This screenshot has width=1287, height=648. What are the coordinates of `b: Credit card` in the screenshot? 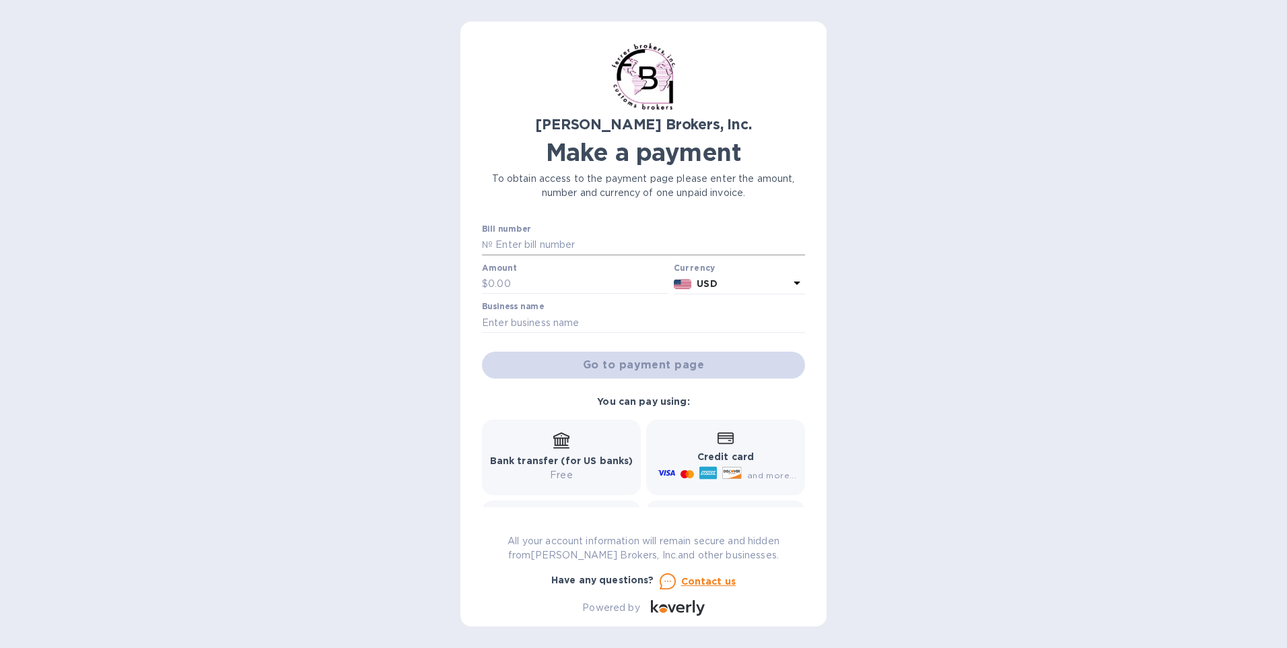 It's located at (726, 457).